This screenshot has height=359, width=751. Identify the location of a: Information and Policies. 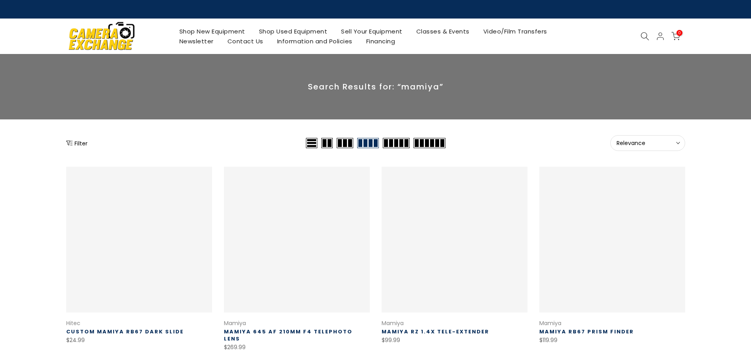
(315, 41).